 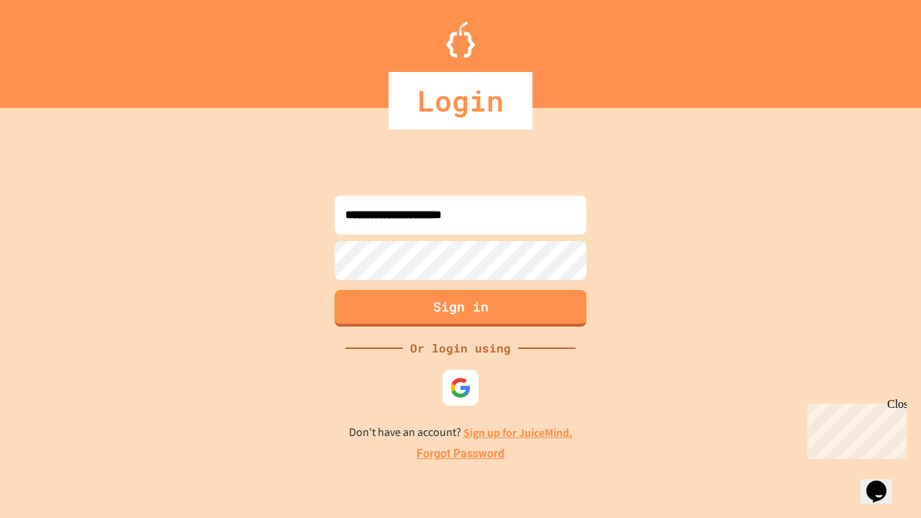 What do you see at coordinates (460, 308) in the screenshot?
I see `button: Sign in` at bounding box center [460, 308].